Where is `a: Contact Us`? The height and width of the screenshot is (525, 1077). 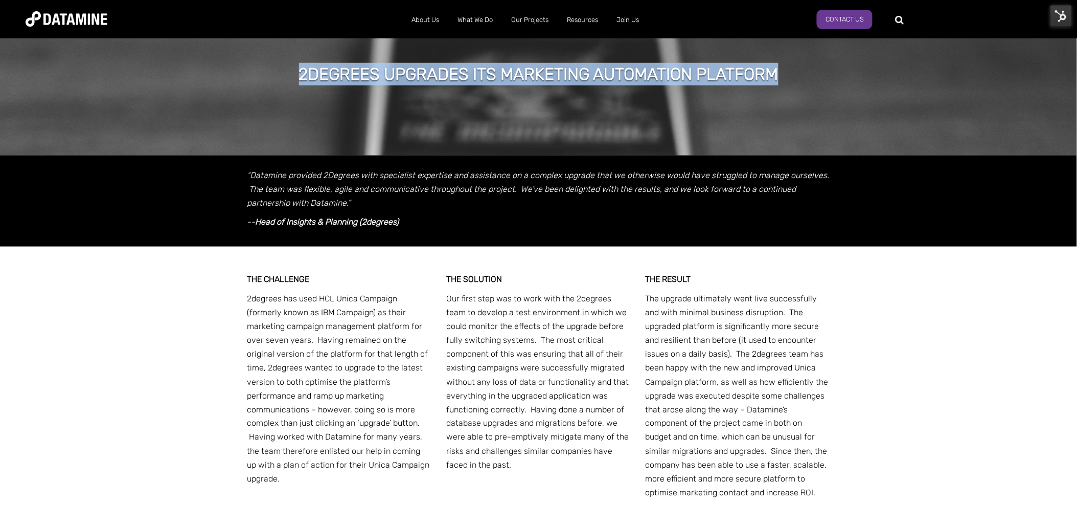 a: Contact Us is located at coordinates (845, 19).